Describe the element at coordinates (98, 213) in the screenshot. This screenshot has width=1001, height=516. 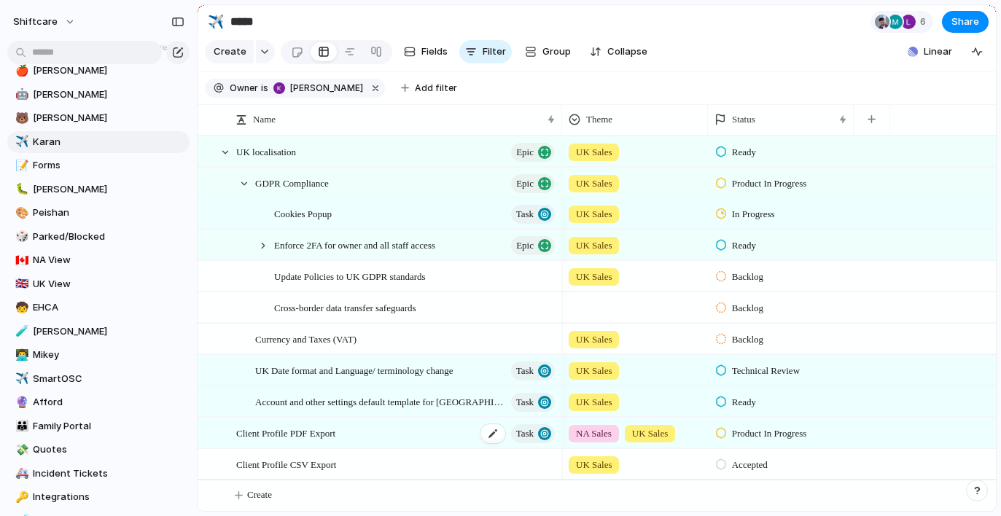
I see `div: 🎨Peishan` at that location.